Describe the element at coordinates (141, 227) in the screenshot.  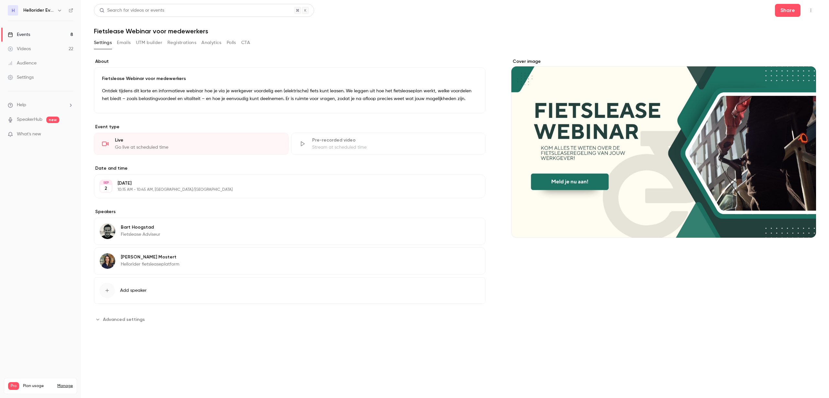
I see `p: Bart Hoogstad` at that location.